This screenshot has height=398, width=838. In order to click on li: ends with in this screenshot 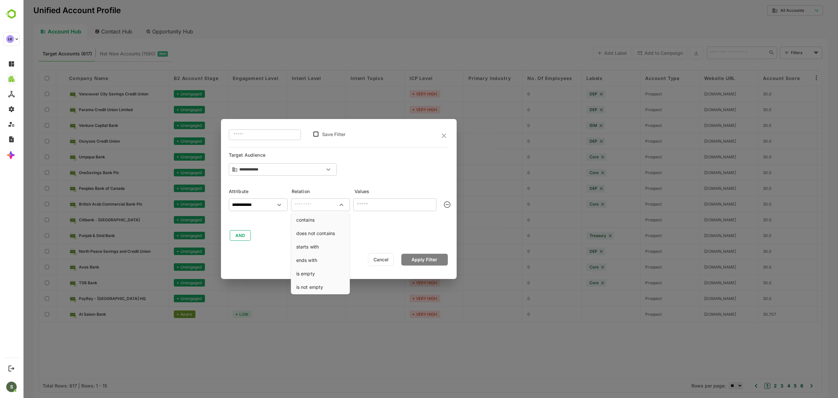, I will do `click(298, 260)`.